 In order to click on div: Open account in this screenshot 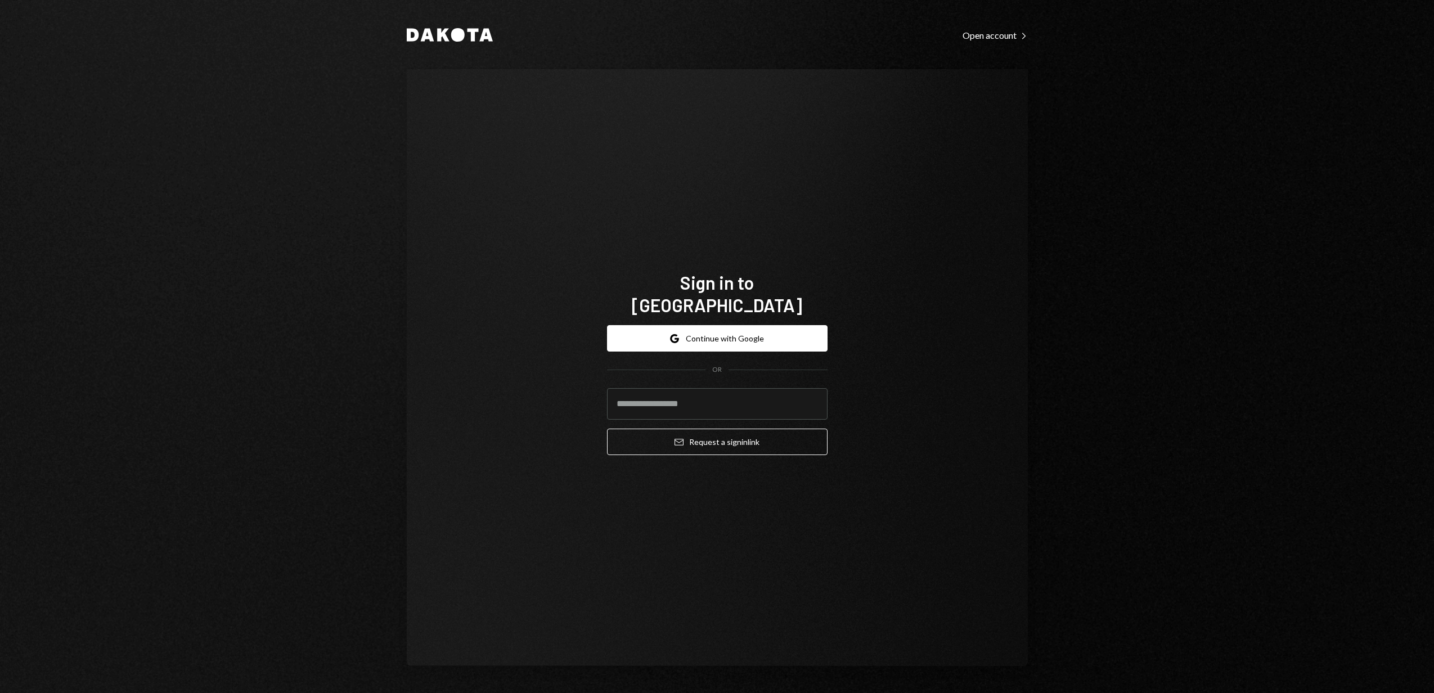, I will do `click(995, 35)`.